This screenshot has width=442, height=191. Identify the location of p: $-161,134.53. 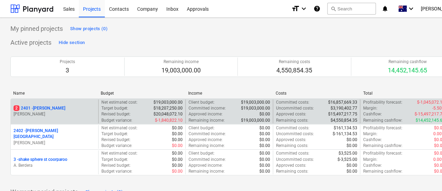
(345, 134).